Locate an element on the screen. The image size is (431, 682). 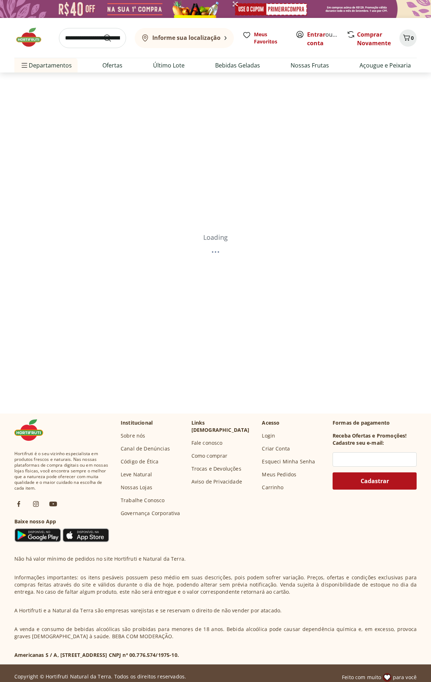
button: Informe sua localização is located at coordinates (184, 38).